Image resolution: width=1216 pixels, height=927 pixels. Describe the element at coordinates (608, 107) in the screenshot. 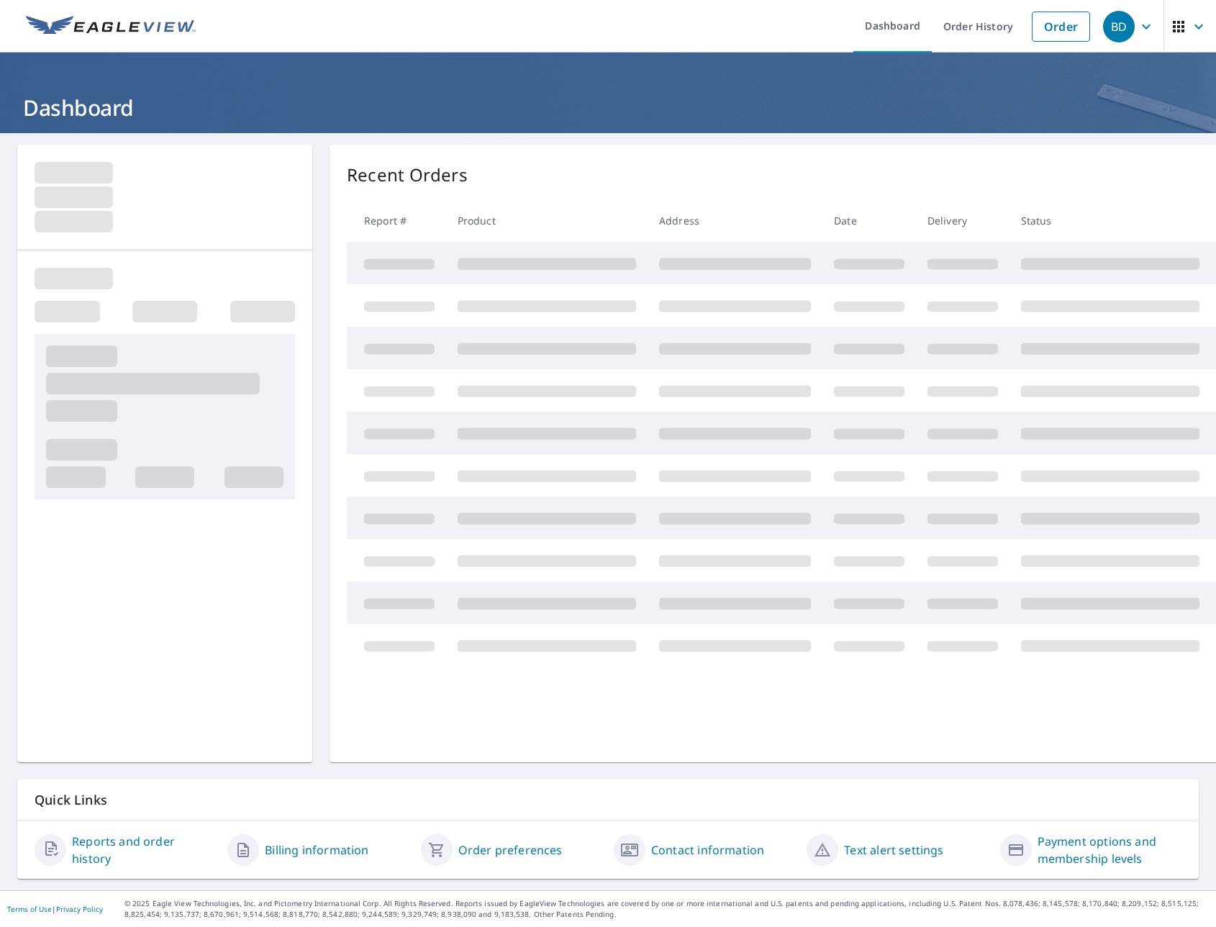

I see `h1: Dashboard` at that location.